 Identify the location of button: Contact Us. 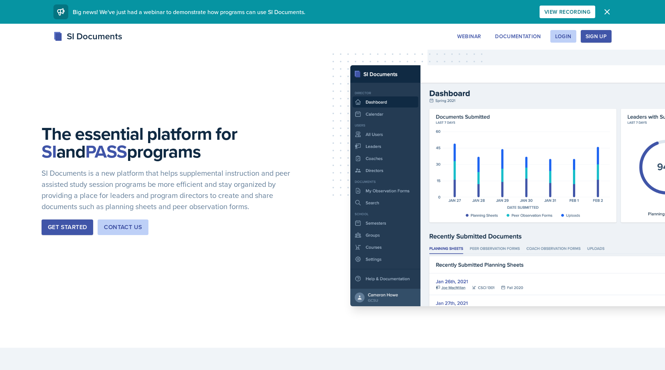
(123, 227).